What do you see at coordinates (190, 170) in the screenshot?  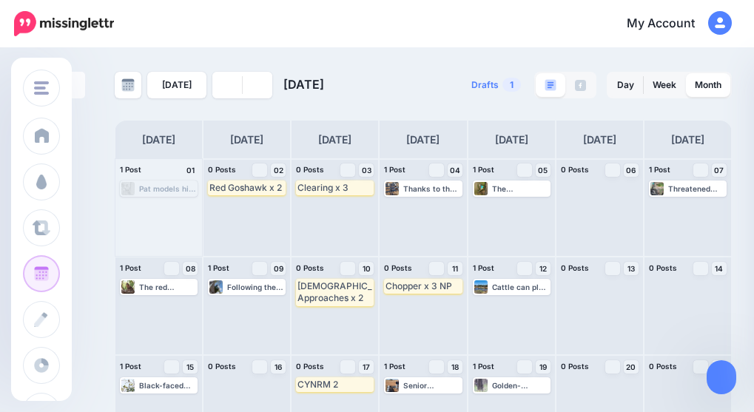 I see `h4: 01` at bounding box center [190, 170].